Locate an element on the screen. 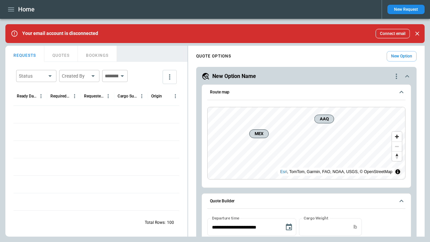 This screenshot has height=242, width=430. button: more is located at coordinates (170, 77).